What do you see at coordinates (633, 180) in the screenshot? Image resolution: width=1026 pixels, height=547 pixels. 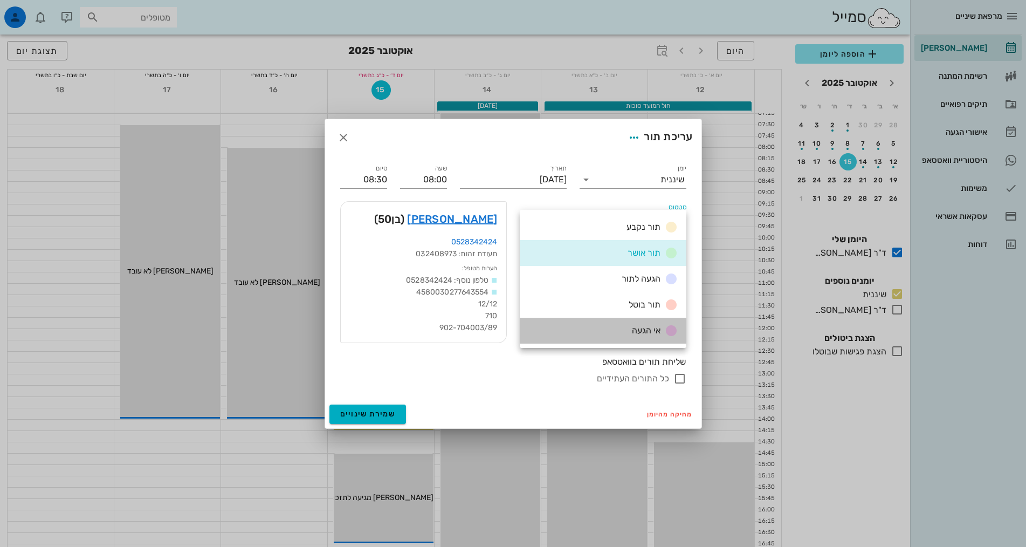 I see `div: יומןשיננית` at bounding box center [633, 180].